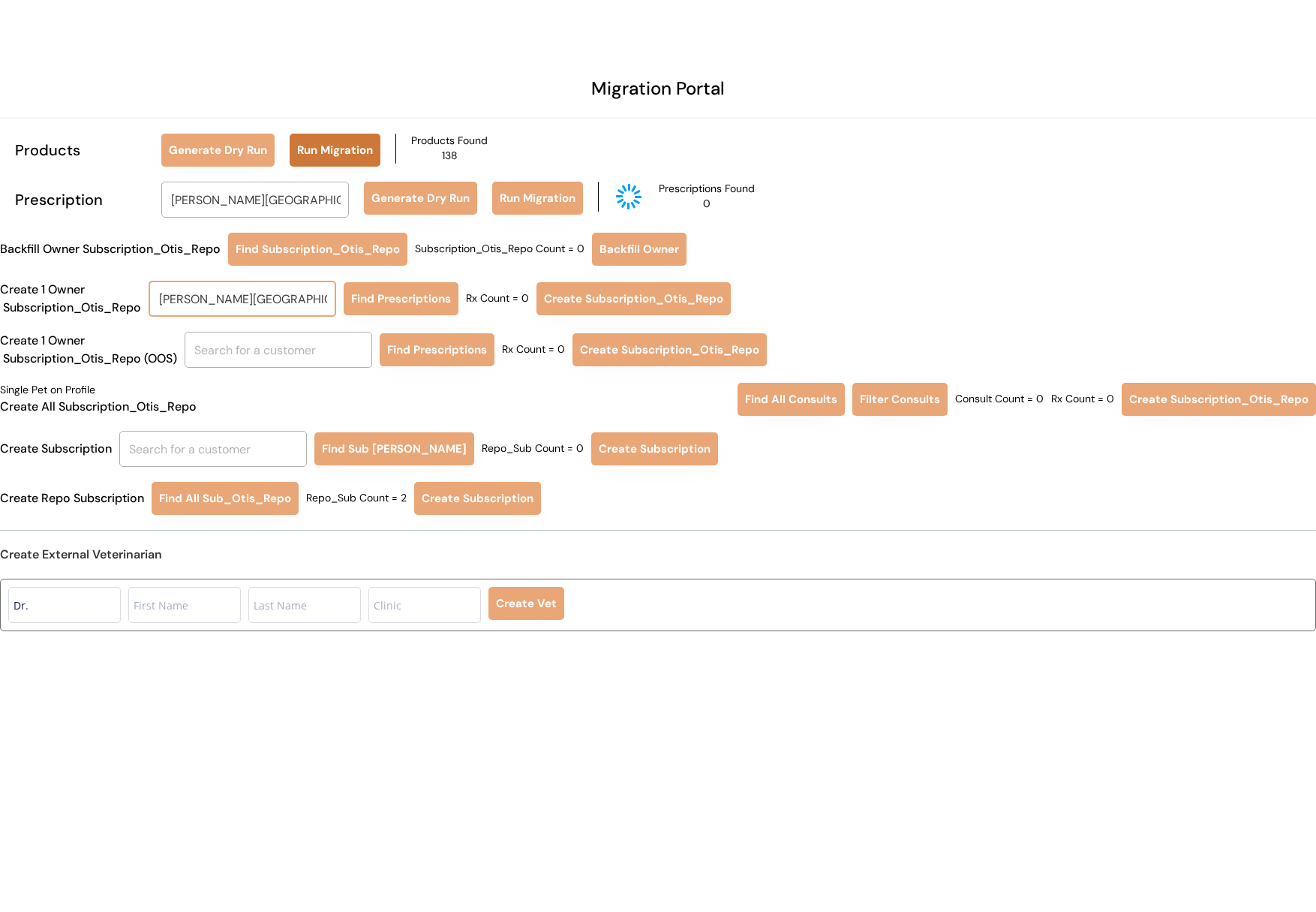  What do you see at coordinates (225, 499) in the screenshot?
I see `button: Find All Sub_Otis_Repo` at bounding box center [225, 499].